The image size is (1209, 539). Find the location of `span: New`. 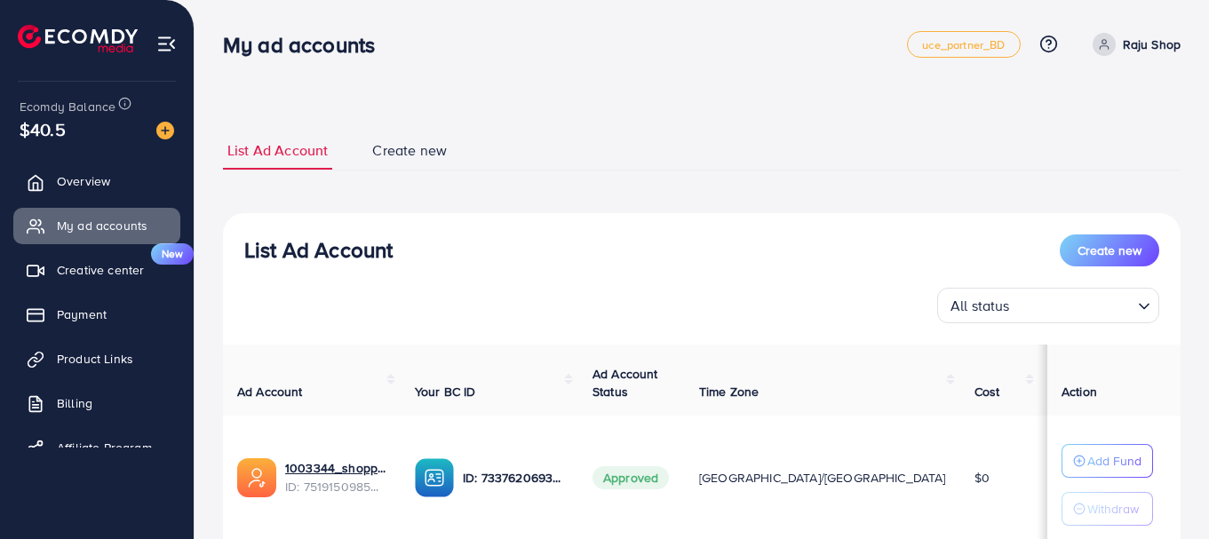

span: New is located at coordinates (172, 254).